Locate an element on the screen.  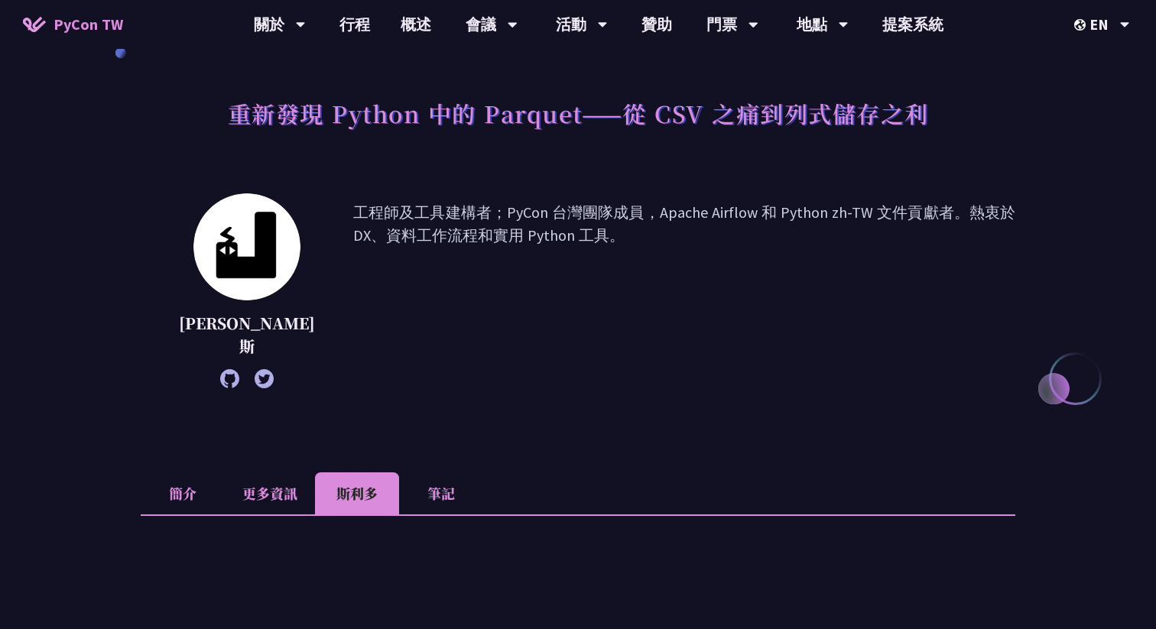
font: 關於 is located at coordinates (269, 24).